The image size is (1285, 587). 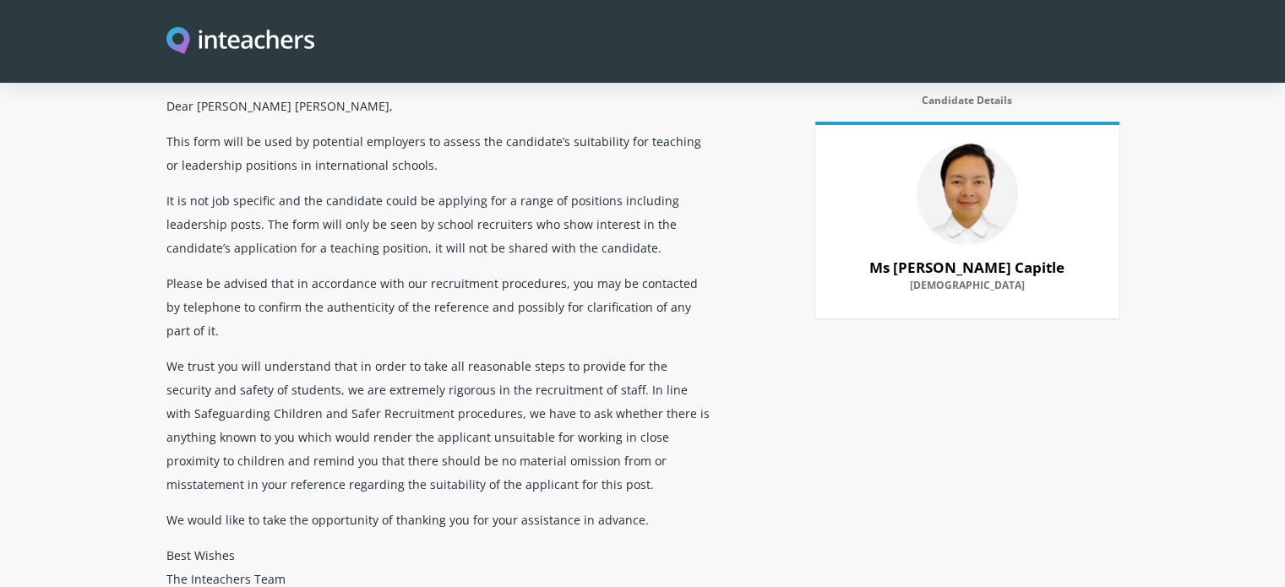 I want to click on p: It is not job specific and the candidate could be applying for a range of positions including lea..., so click(x=440, y=224).